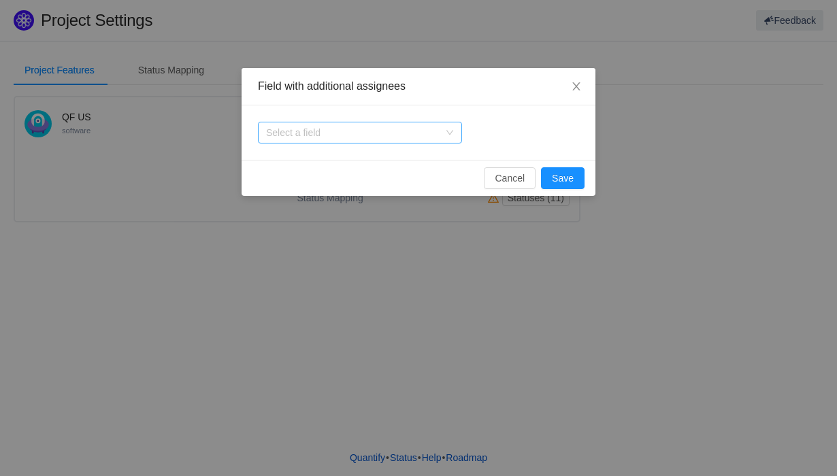  Describe the element at coordinates (576, 86) in the screenshot. I see `i: icon: close` at that location.